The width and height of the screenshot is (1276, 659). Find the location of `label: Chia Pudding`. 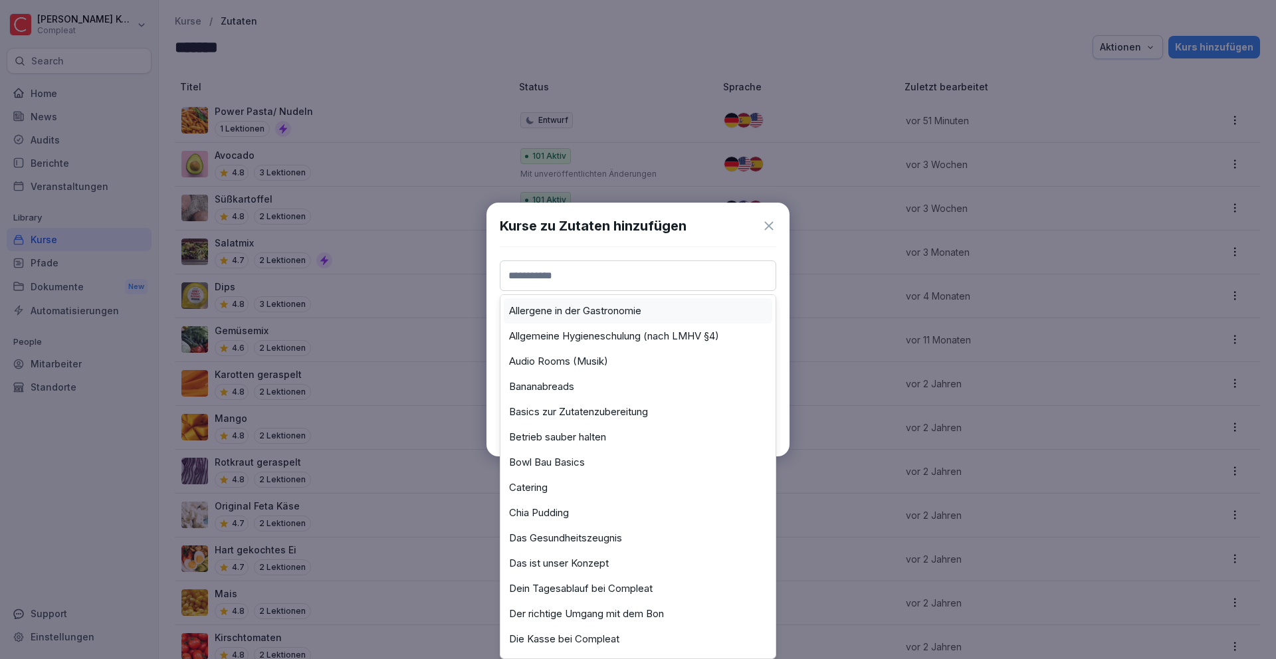

label: Chia Pudding is located at coordinates (539, 513).